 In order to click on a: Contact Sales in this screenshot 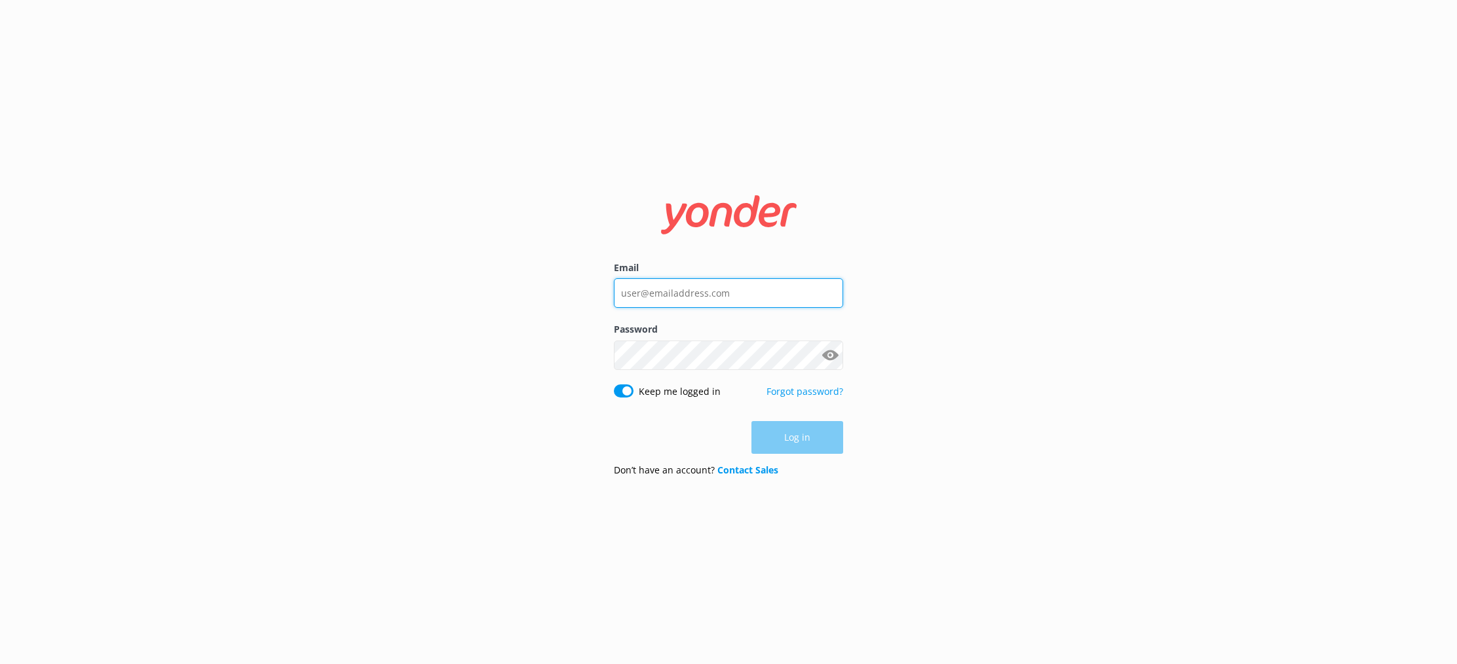, I will do `click(747, 470)`.